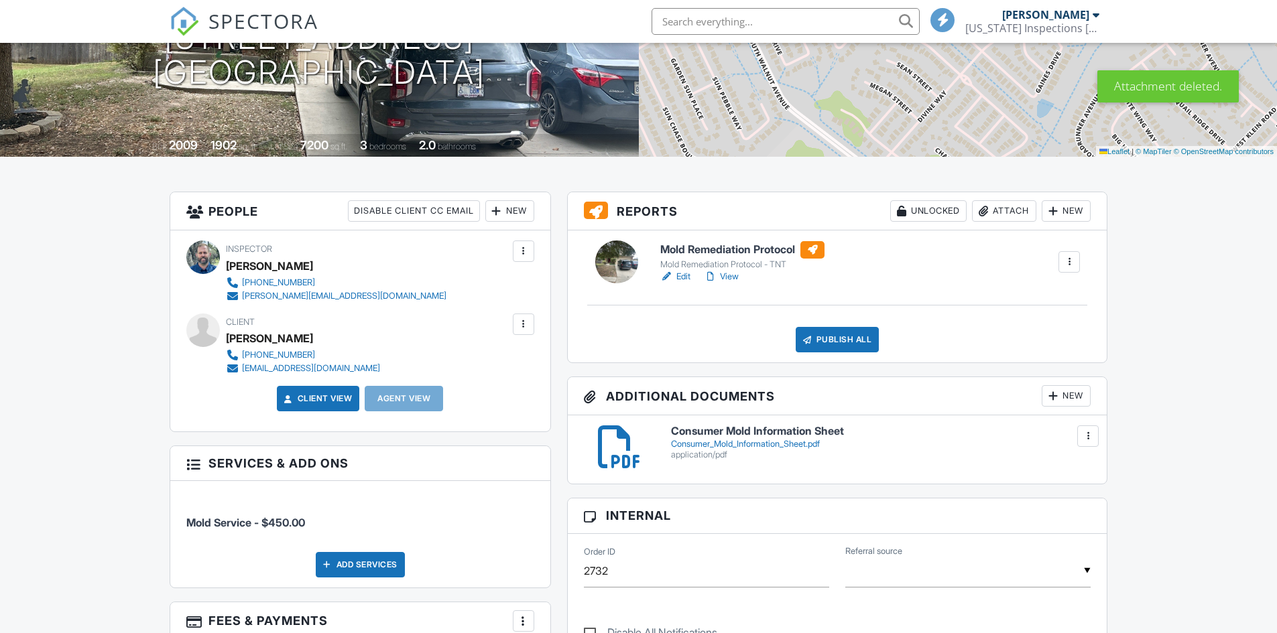  I want to click on div: 2.0, so click(427, 145).